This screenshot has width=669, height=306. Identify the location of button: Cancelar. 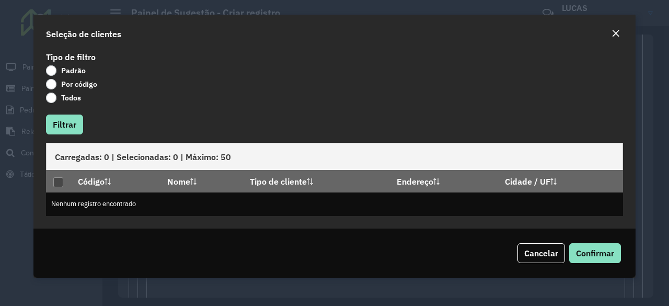
(541, 253).